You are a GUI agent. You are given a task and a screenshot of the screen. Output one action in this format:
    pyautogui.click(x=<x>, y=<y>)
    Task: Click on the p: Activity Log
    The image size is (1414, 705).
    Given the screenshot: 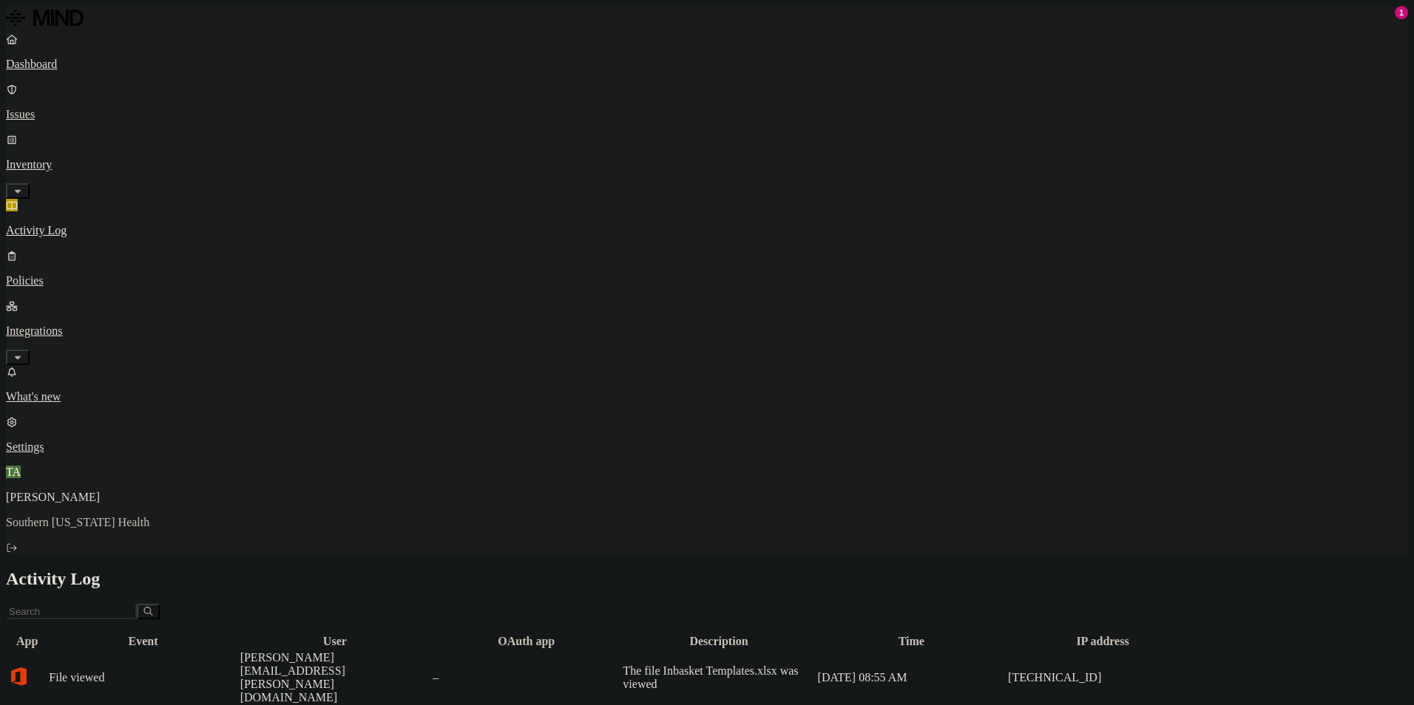 What is the action you would take?
    pyautogui.click(x=707, y=231)
    